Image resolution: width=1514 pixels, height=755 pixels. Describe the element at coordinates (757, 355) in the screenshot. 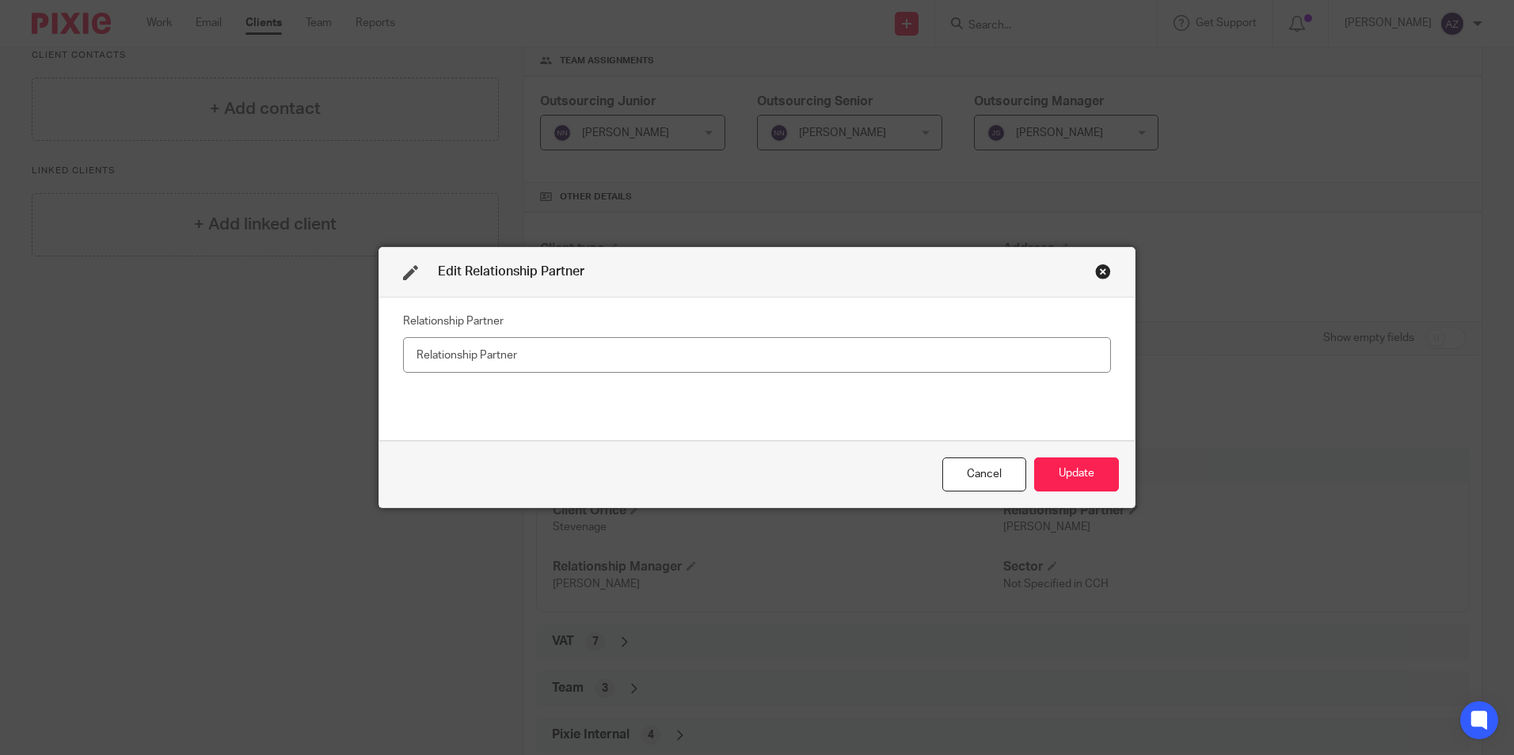

I see `input: Relationship Partner` at that location.